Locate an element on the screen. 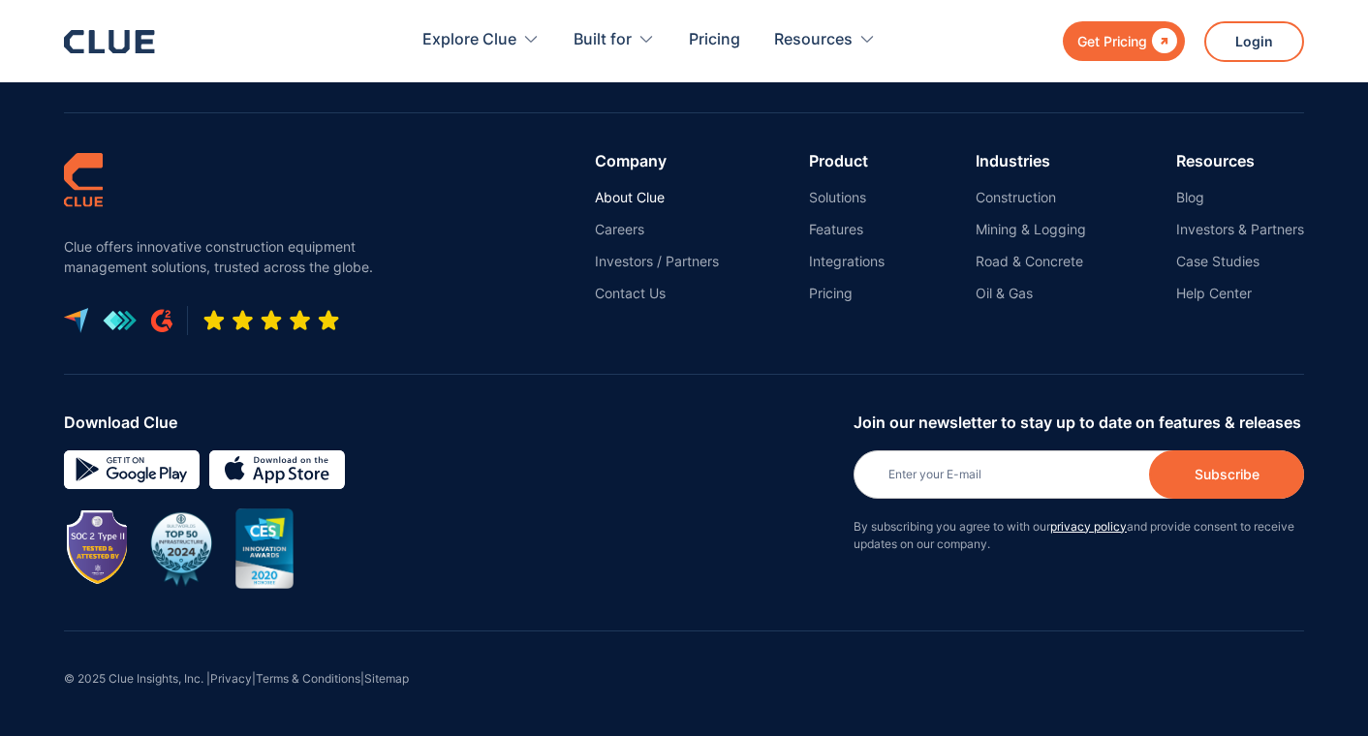 The image size is (1368, 736). a: Blog is located at coordinates (1240, 198).